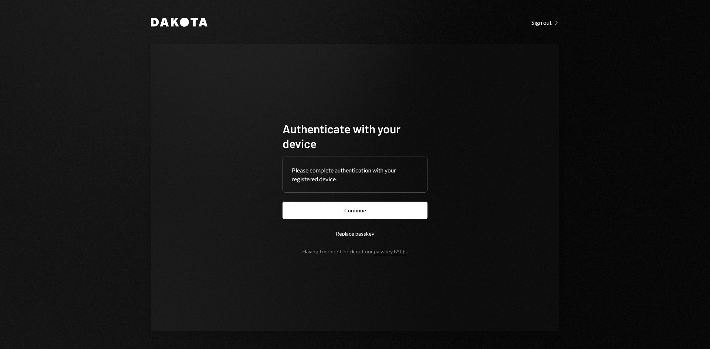 This screenshot has height=349, width=710. What do you see at coordinates (355, 136) in the screenshot?
I see `h1: Authenticate with your device` at bounding box center [355, 136].